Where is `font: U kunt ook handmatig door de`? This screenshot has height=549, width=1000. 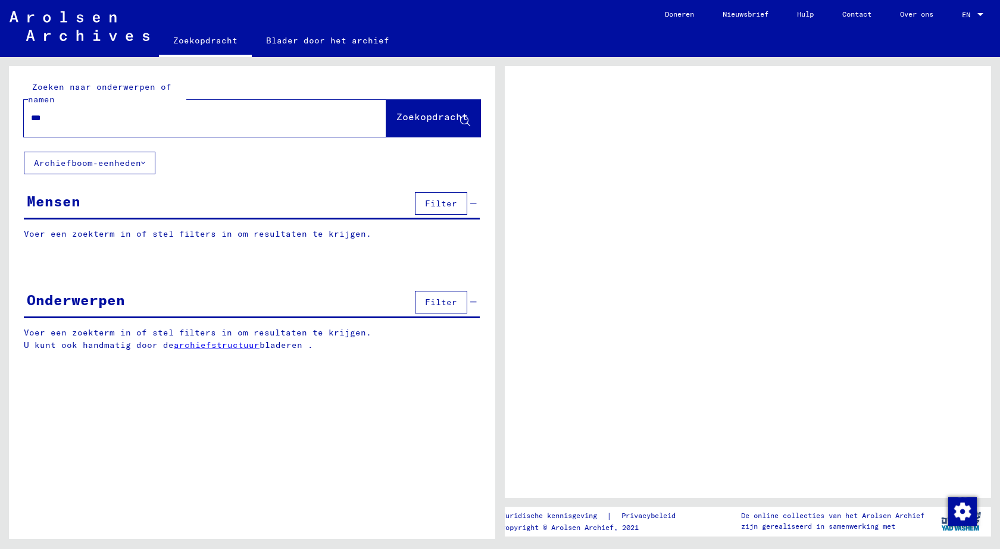 font: U kunt ook handmatig door de is located at coordinates (99, 345).